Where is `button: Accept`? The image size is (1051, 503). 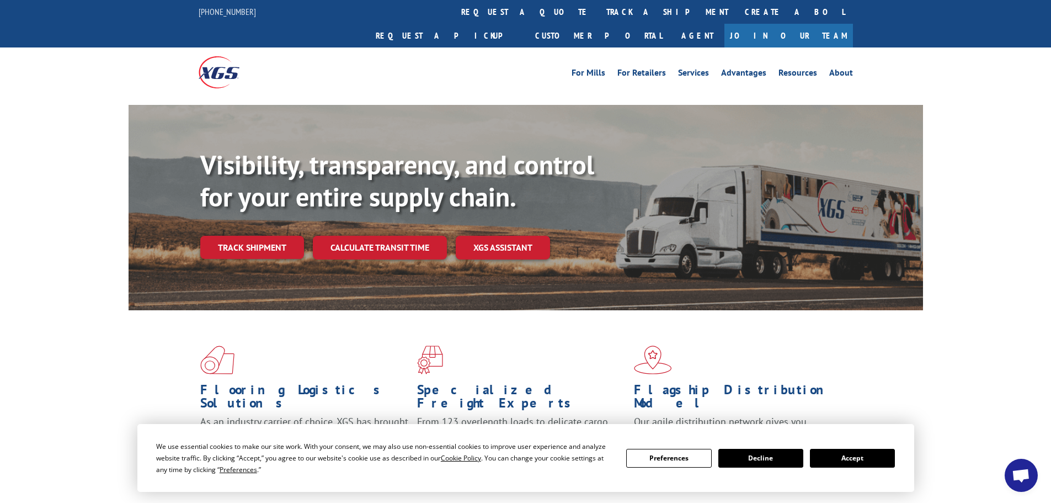 button: Accept is located at coordinates (852, 458).